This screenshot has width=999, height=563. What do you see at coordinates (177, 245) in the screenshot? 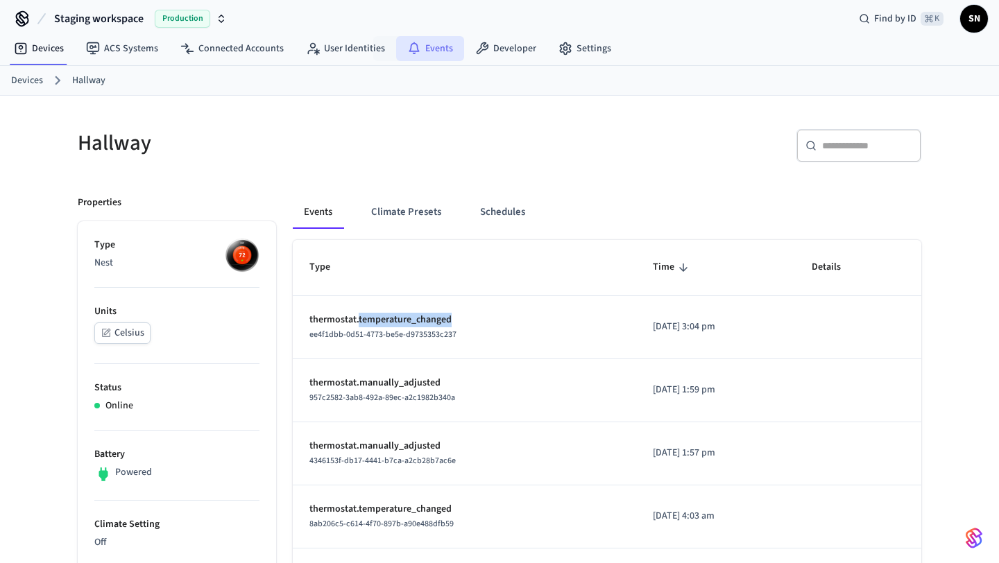
I see `p: Type` at bounding box center [177, 245].